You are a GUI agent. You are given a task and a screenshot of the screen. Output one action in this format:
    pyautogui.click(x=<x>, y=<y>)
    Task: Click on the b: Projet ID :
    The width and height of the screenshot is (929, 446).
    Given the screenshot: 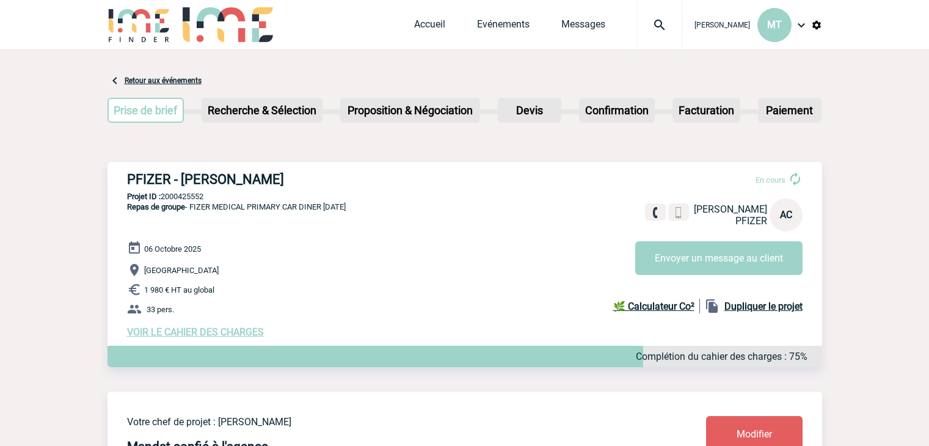 What is the action you would take?
    pyautogui.click(x=144, y=196)
    